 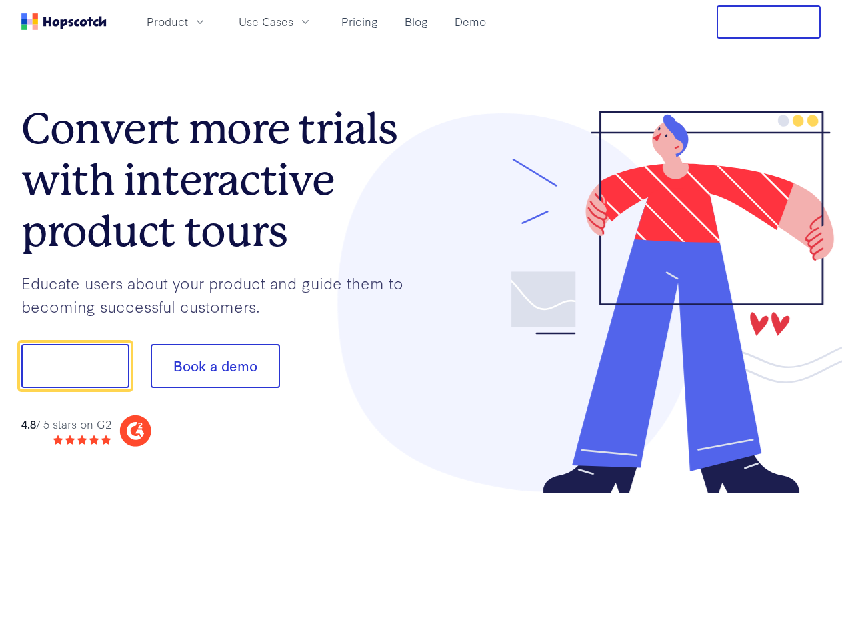 I want to click on strong: 4.8, so click(x=29, y=423).